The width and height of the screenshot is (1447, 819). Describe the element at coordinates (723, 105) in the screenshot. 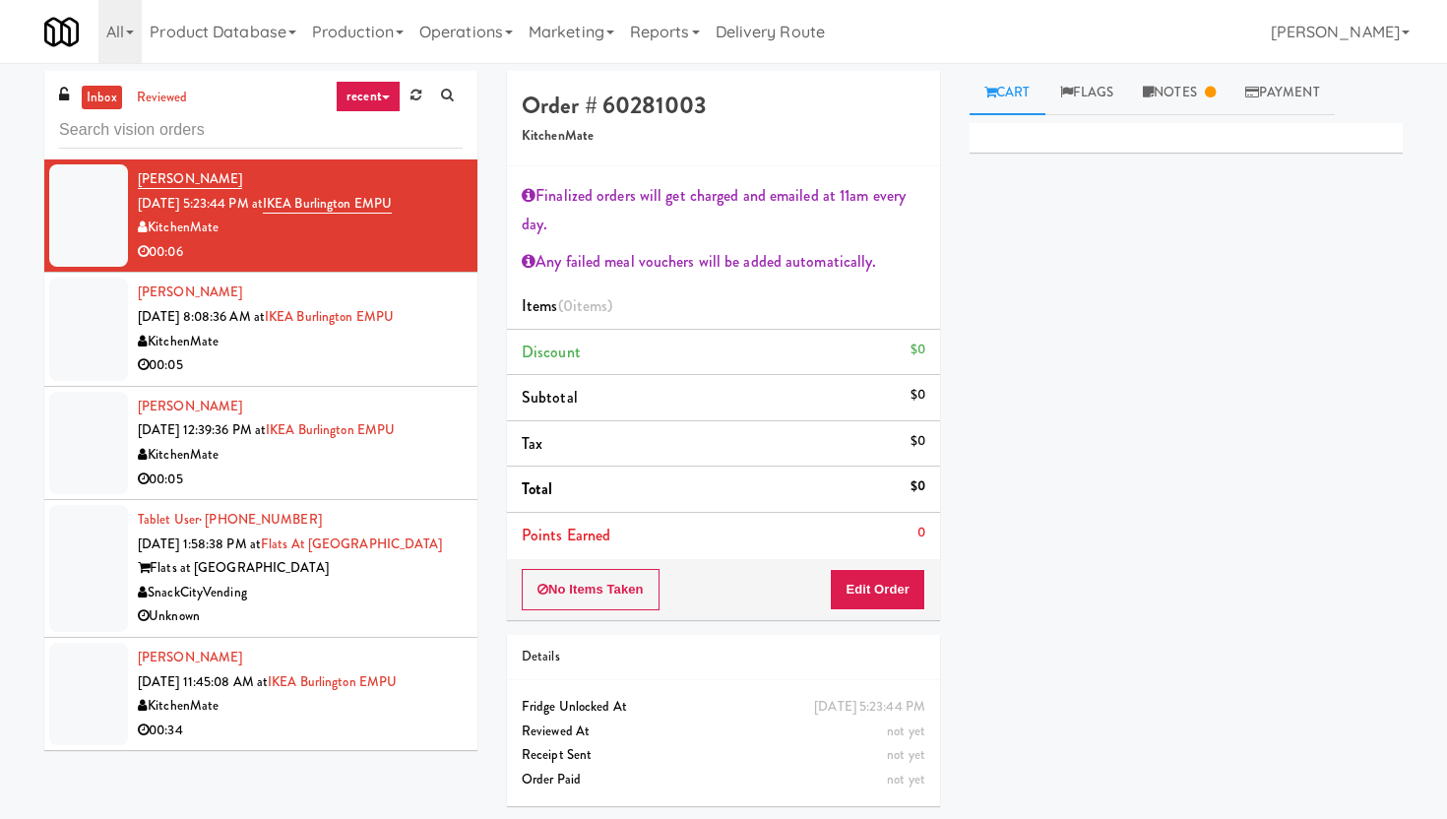

I see `h4: Order # 60281003` at that location.